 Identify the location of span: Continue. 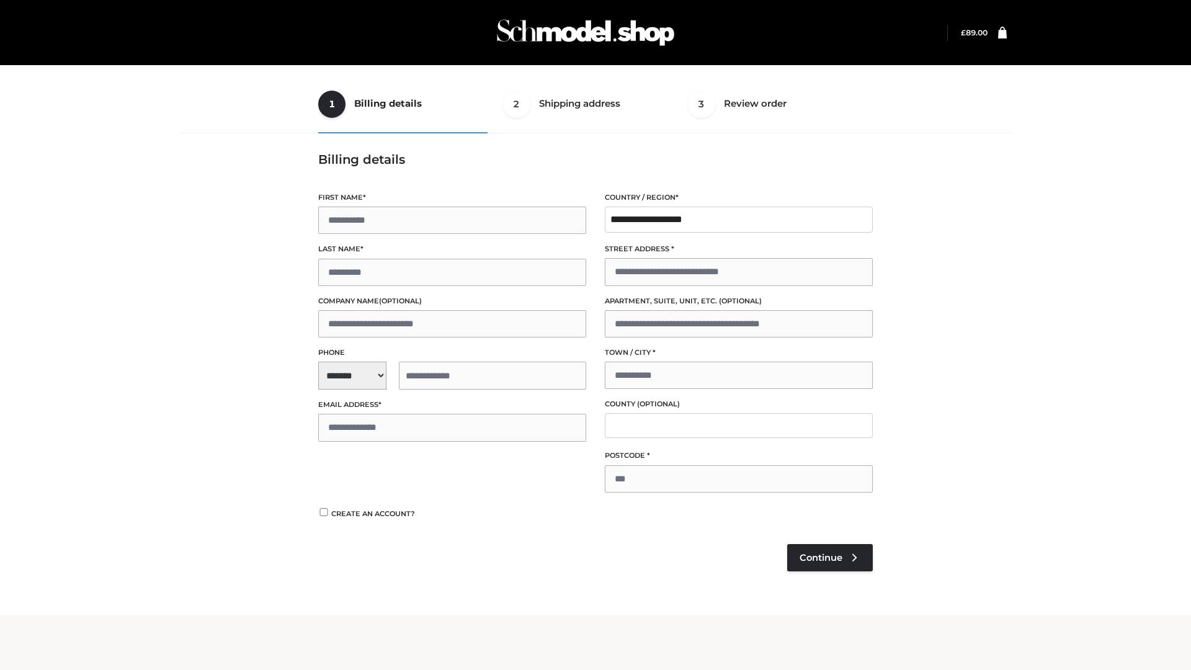
(821, 558).